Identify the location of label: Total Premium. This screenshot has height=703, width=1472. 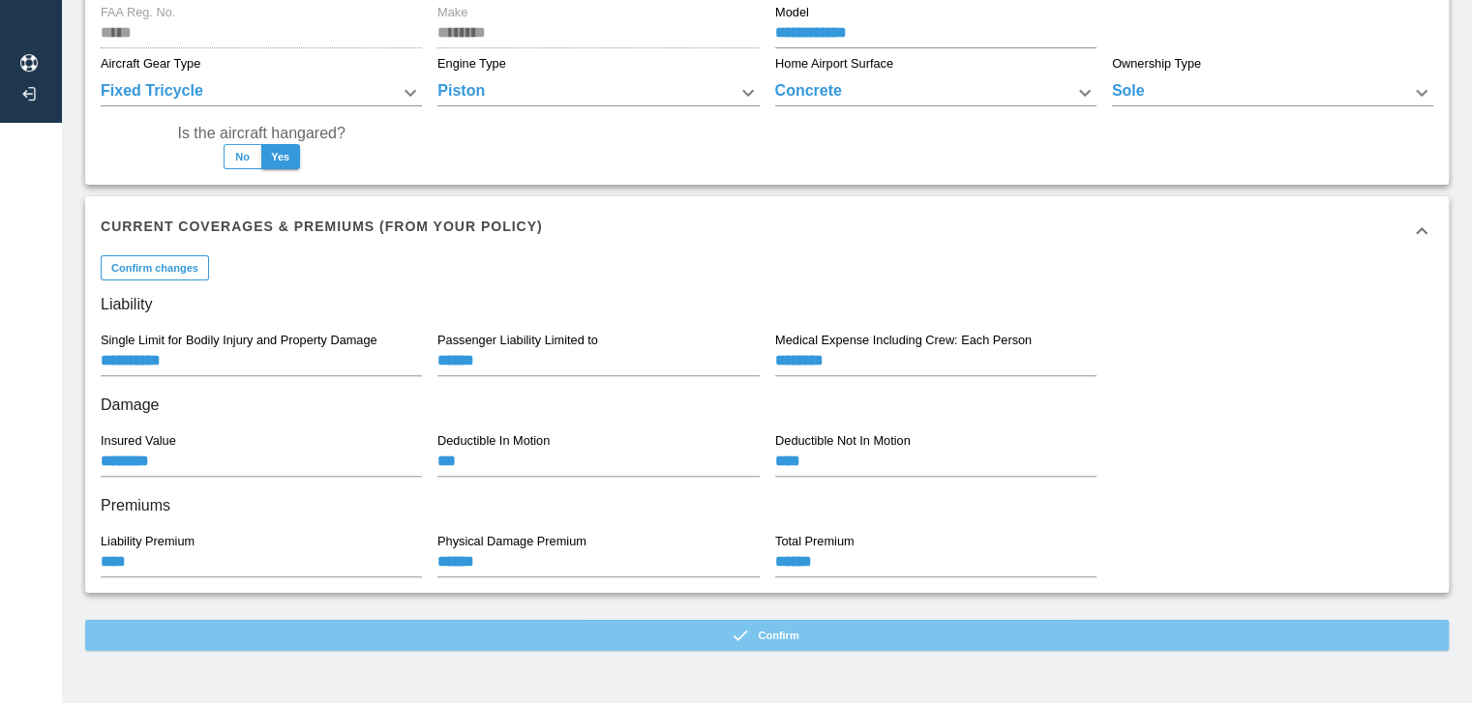
(814, 542).